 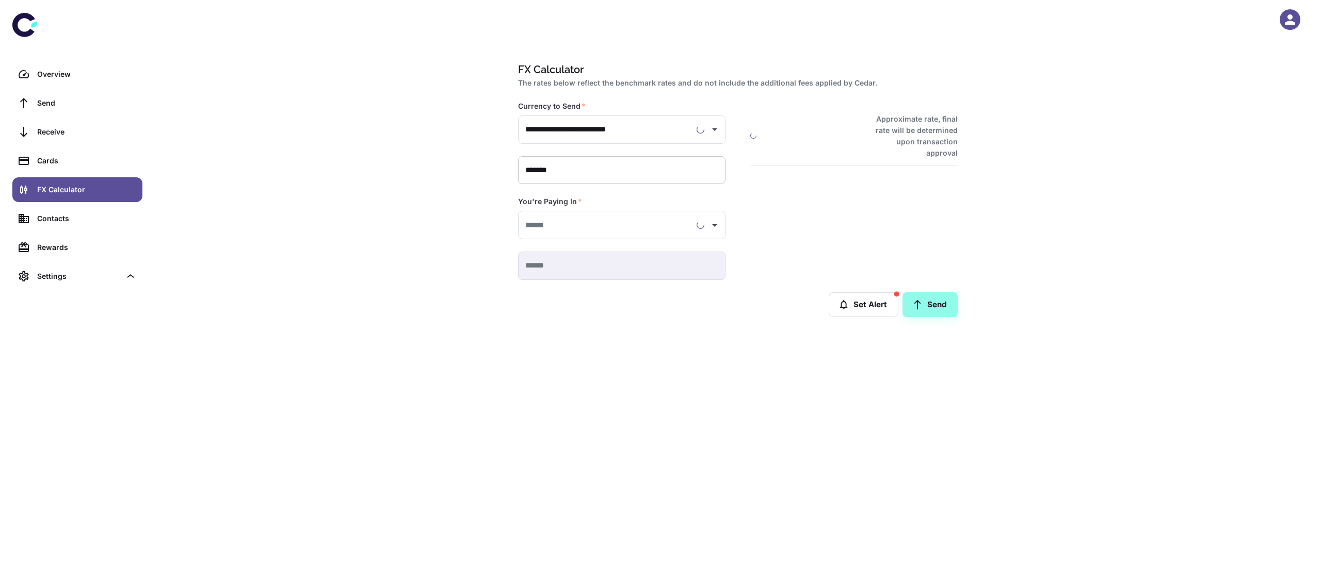 What do you see at coordinates (87, 219) in the screenshot?
I see `div: Contacts` at bounding box center [87, 219].